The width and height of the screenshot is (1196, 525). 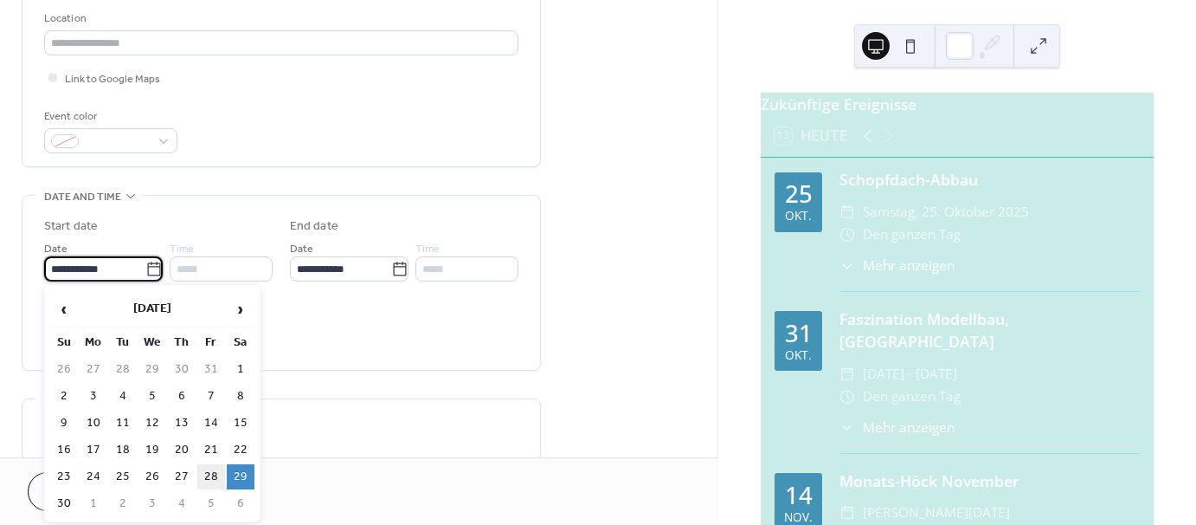 What do you see at coordinates (152, 422) in the screenshot?
I see `td: 12` at bounding box center [152, 422].